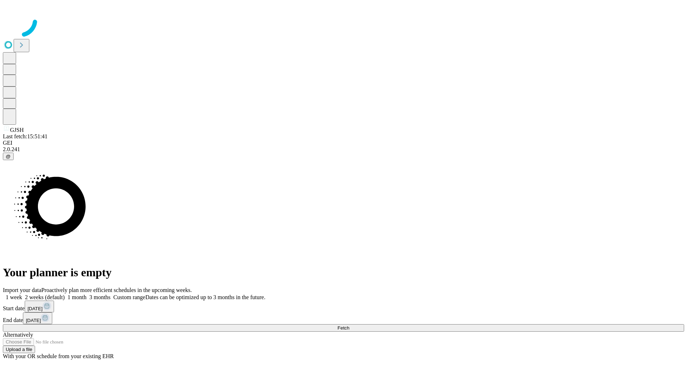 Image resolution: width=687 pixels, height=386 pixels. Describe the element at coordinates (129, 297) in the screenshot. I see `span: Custom range` at that location.